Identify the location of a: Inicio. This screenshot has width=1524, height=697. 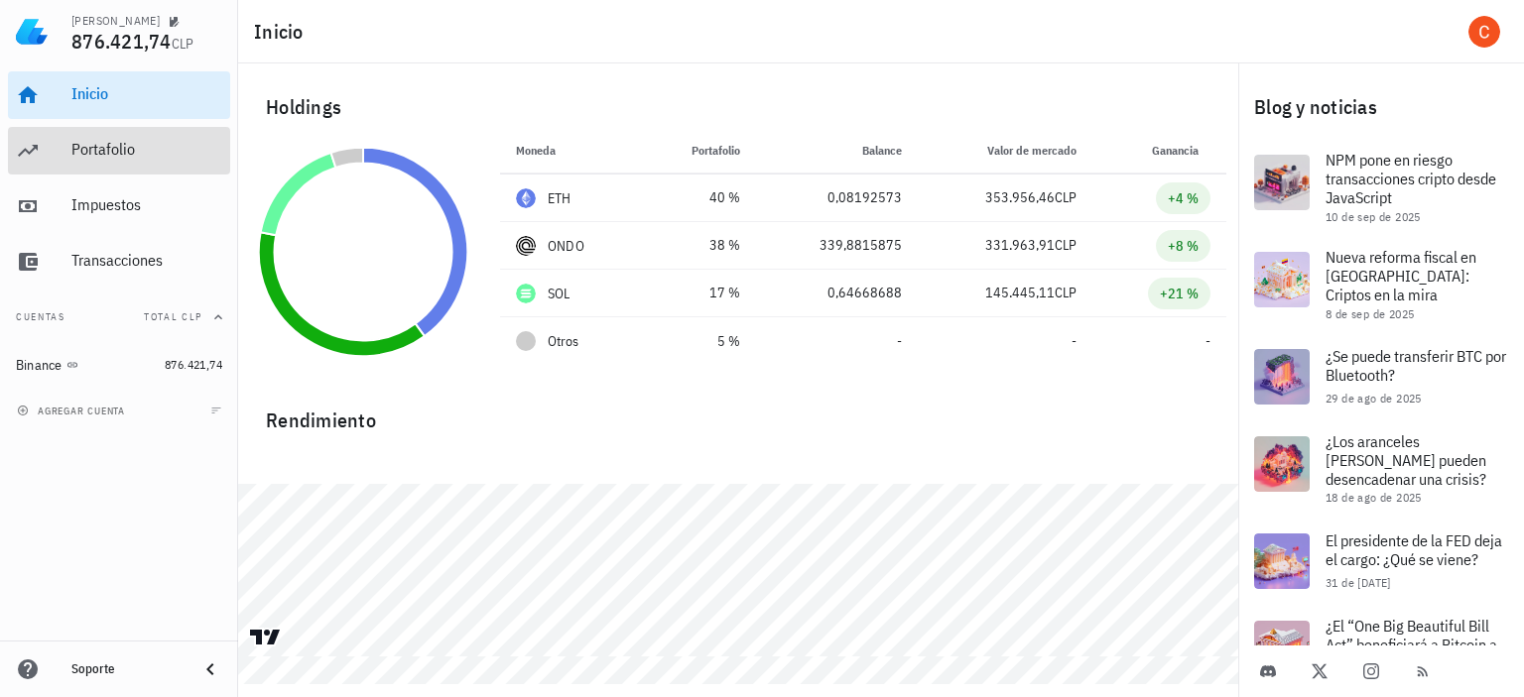
(119, 95).